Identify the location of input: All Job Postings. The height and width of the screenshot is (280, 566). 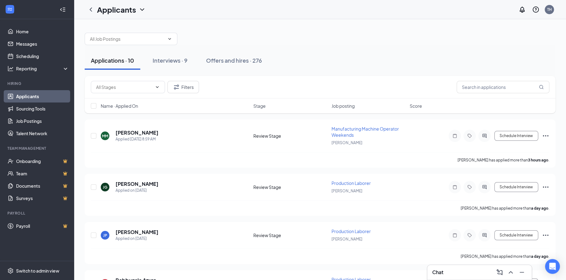
(127, 39).